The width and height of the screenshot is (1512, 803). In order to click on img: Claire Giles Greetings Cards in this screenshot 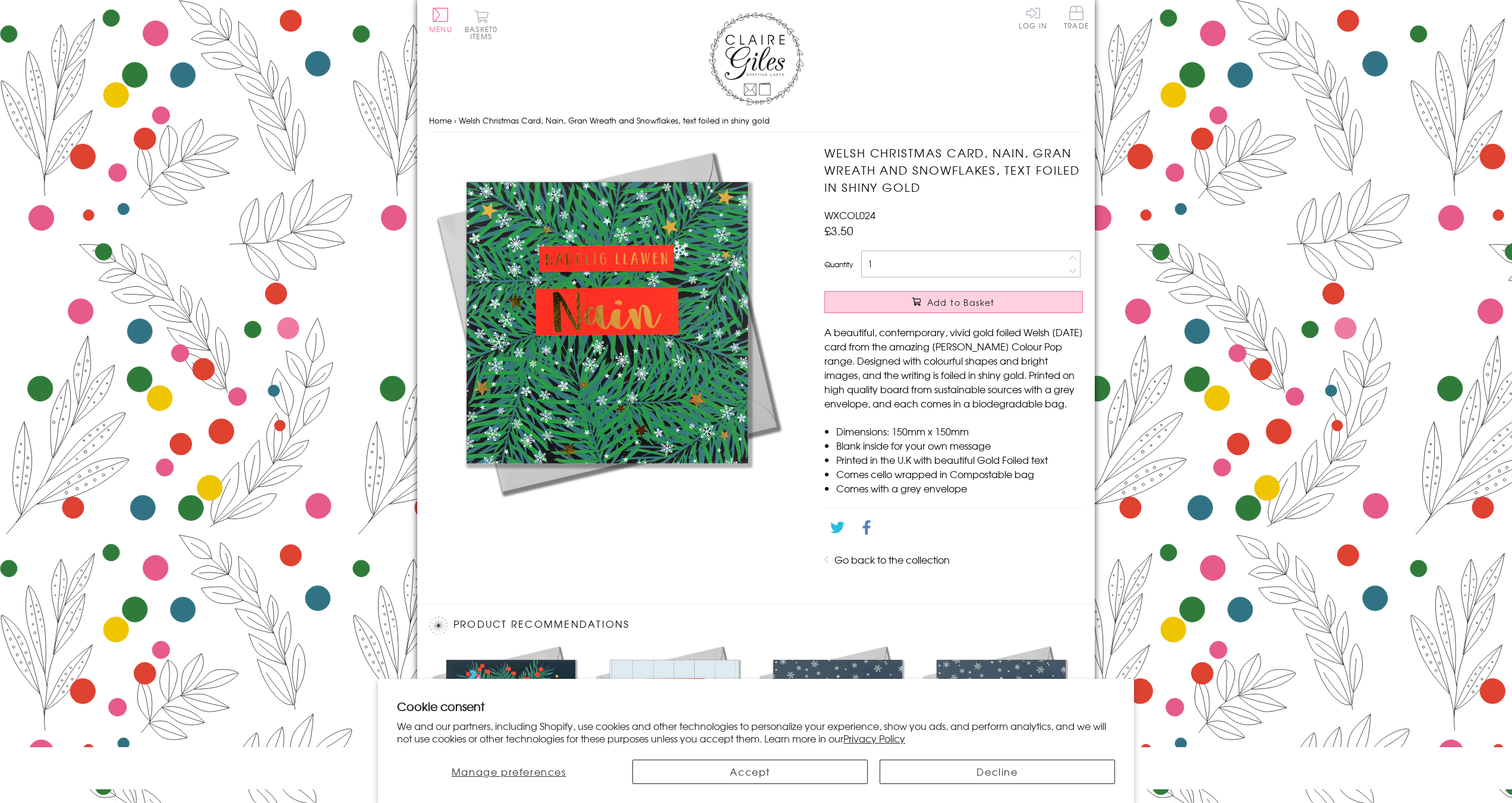, I will do `click(756, 58)`.